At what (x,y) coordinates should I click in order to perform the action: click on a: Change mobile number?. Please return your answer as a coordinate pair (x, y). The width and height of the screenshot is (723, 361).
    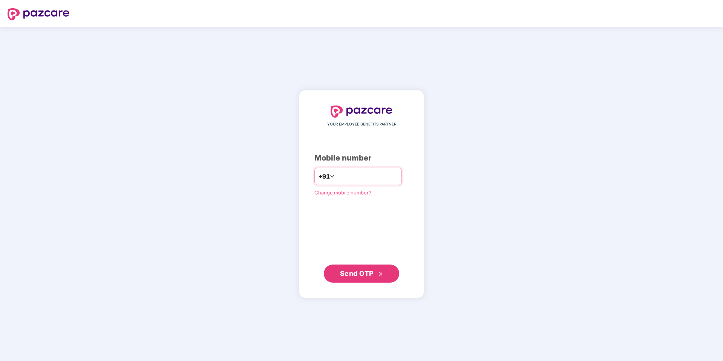
    Looking at the image, I should click on (343, 193).